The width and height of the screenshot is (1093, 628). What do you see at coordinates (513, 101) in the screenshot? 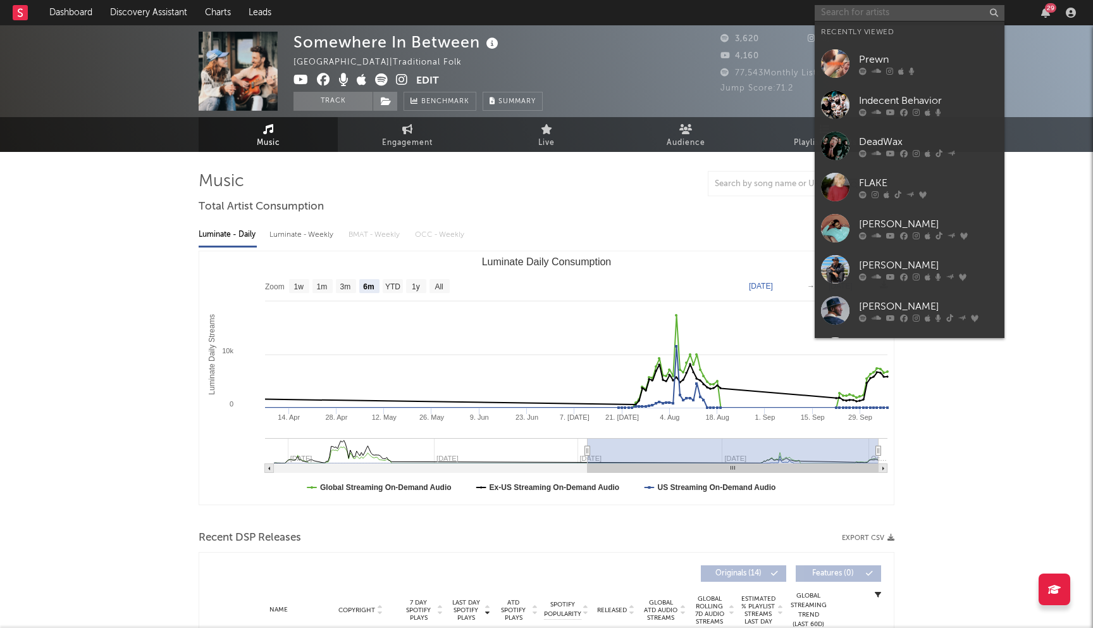
I see `button: Summary` at bounding box center [513, 101].